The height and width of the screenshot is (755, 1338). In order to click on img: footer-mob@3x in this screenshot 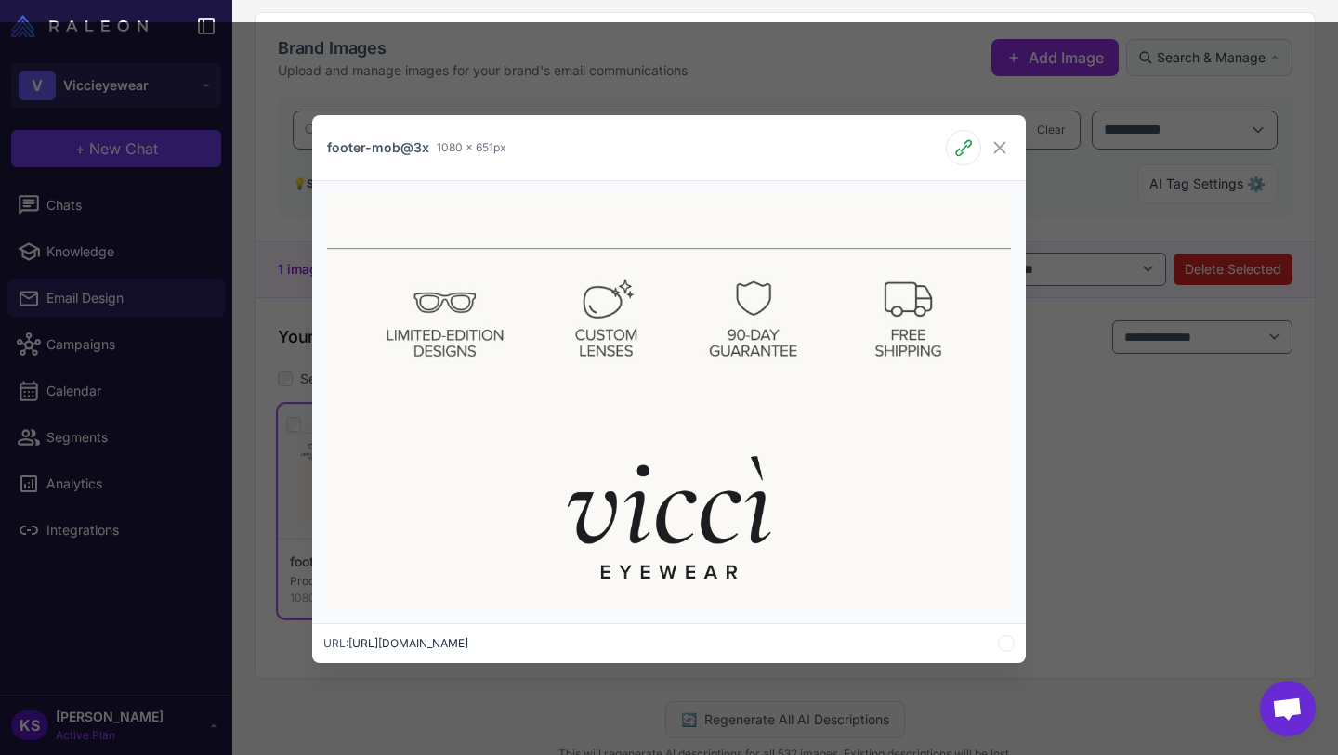, I will do `click(669, 402)`.